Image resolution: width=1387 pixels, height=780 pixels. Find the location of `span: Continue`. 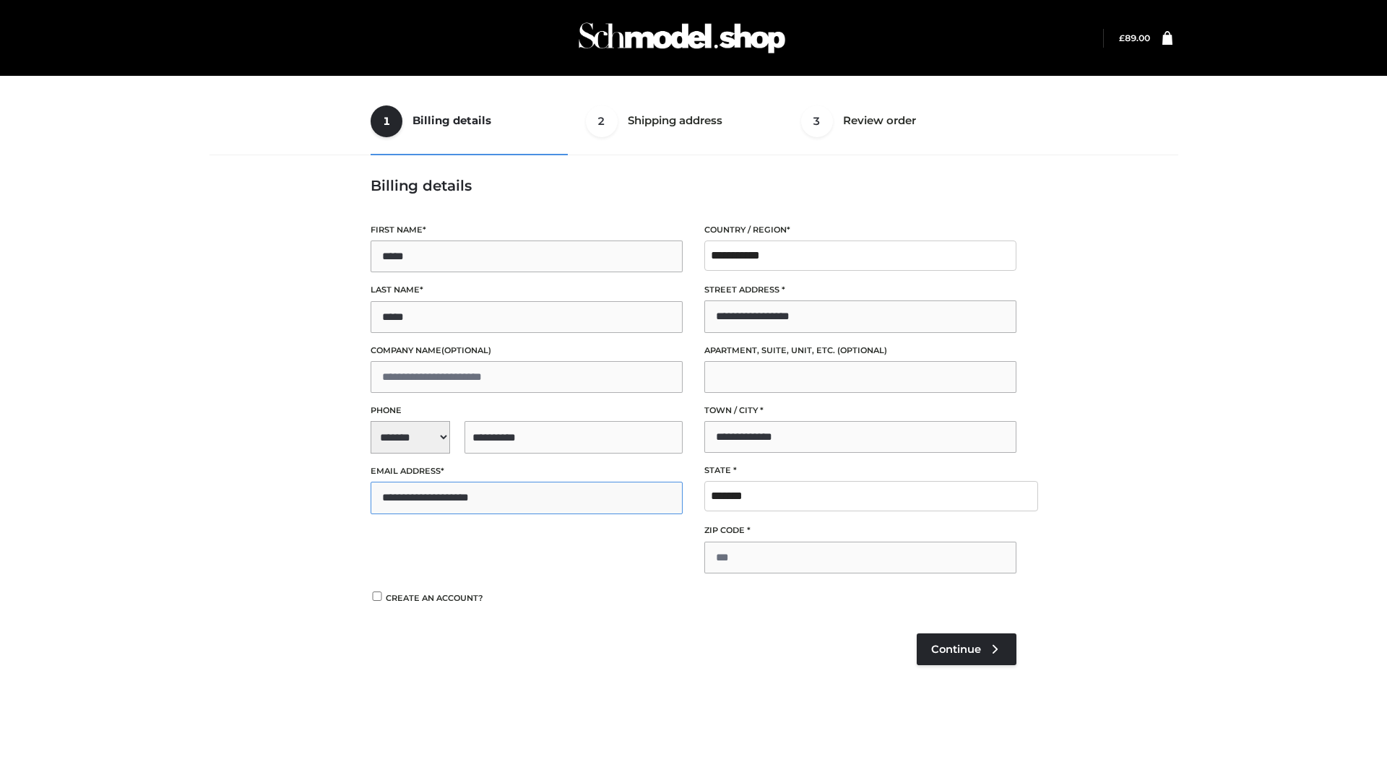

span: Continue is located at coordinates (956, 649).